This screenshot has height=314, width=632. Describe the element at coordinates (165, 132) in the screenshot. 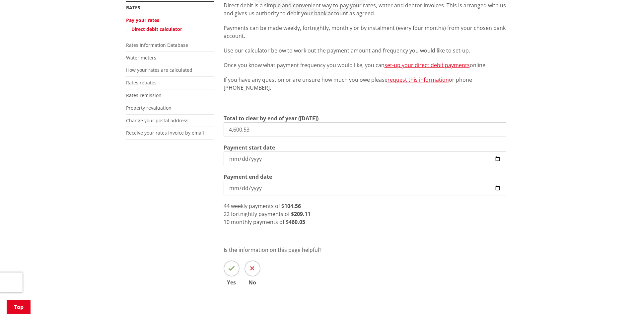

I see `a: Receive your rates invoice by email` at that location.